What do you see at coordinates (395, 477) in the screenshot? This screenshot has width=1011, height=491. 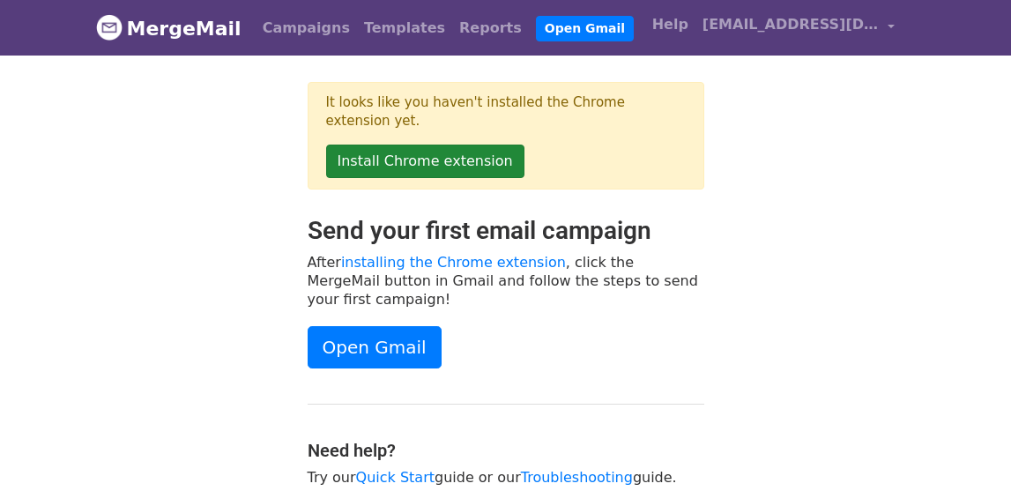 I see `a: Quick Start` at bounding box center [395, 477].